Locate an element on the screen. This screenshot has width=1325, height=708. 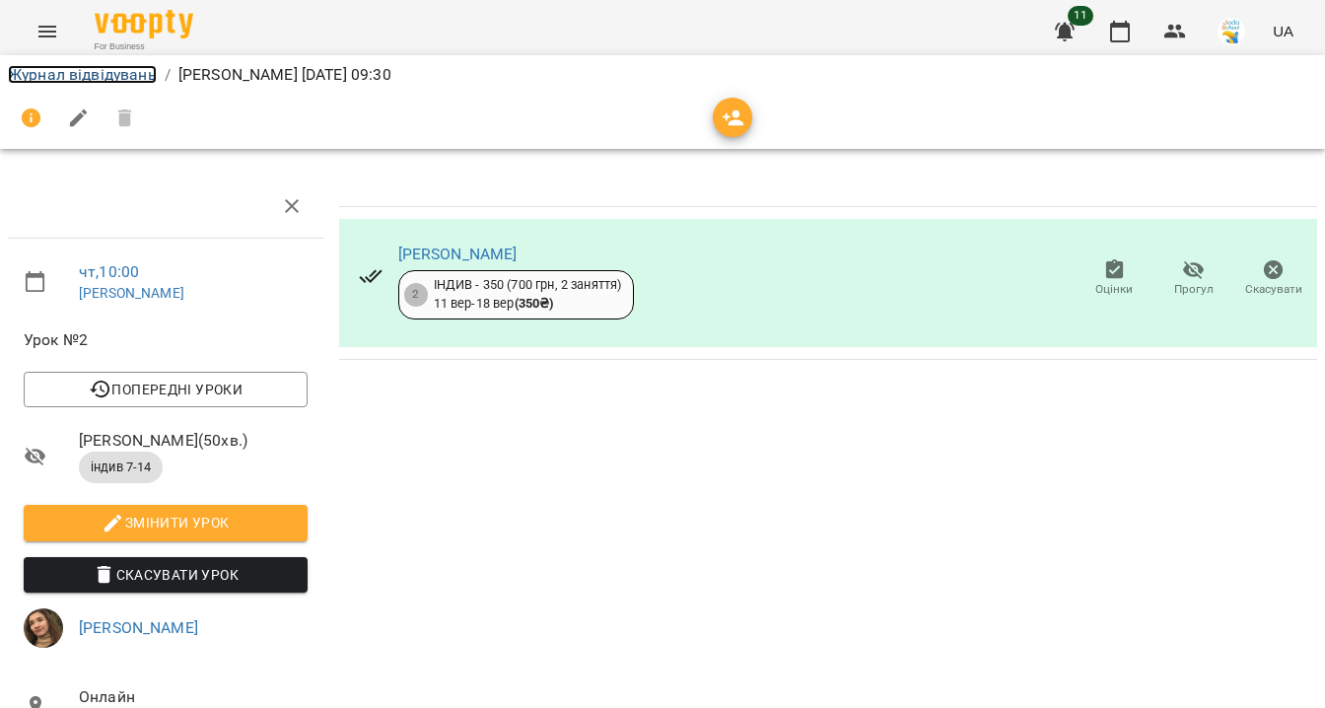
span: 11 is located at coordinates (1081, 16).